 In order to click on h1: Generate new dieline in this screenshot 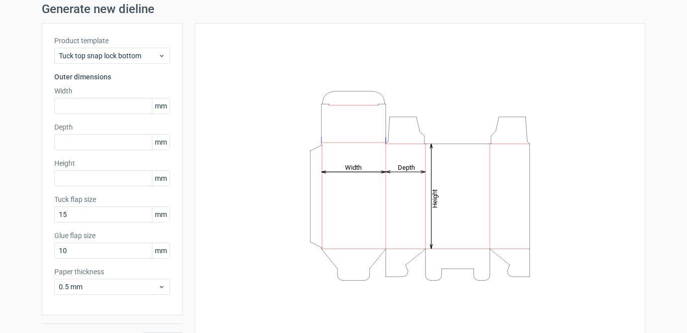, I will do `click(343, 9)`.